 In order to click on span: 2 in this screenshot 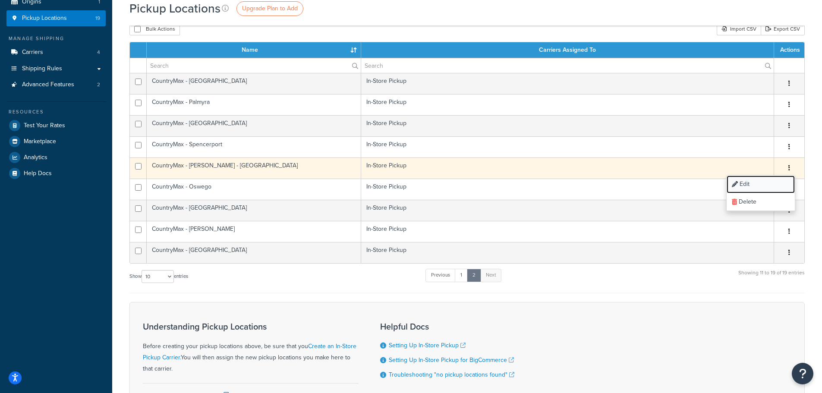, I will do `click(98, 85)`.